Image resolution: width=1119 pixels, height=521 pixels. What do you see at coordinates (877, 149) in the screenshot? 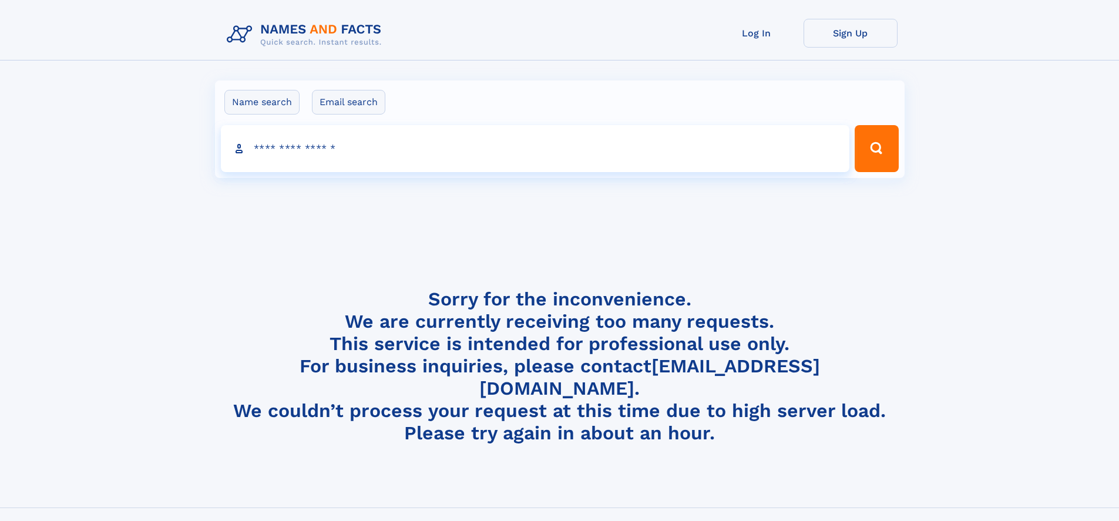
I see `button: Search Button` at bounding box center [877, 149].